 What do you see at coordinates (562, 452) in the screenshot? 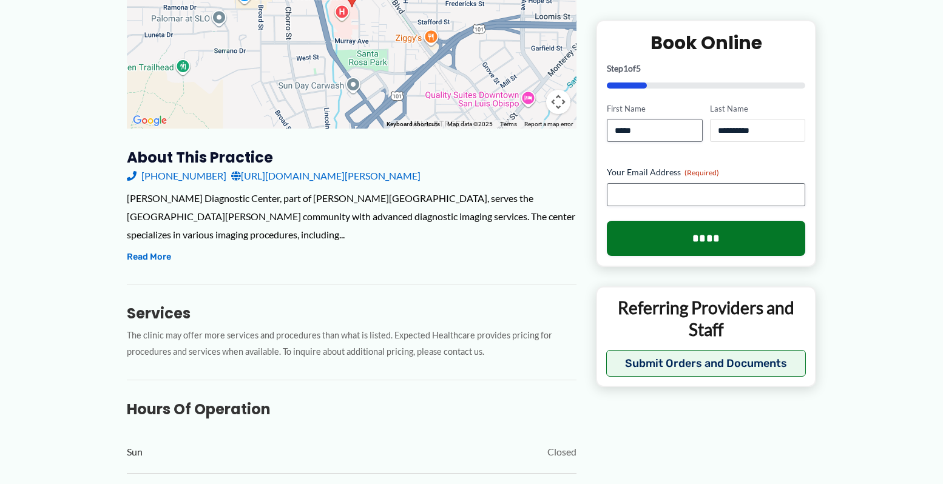
I see `span: Closed` at bounding box center [562, 452].